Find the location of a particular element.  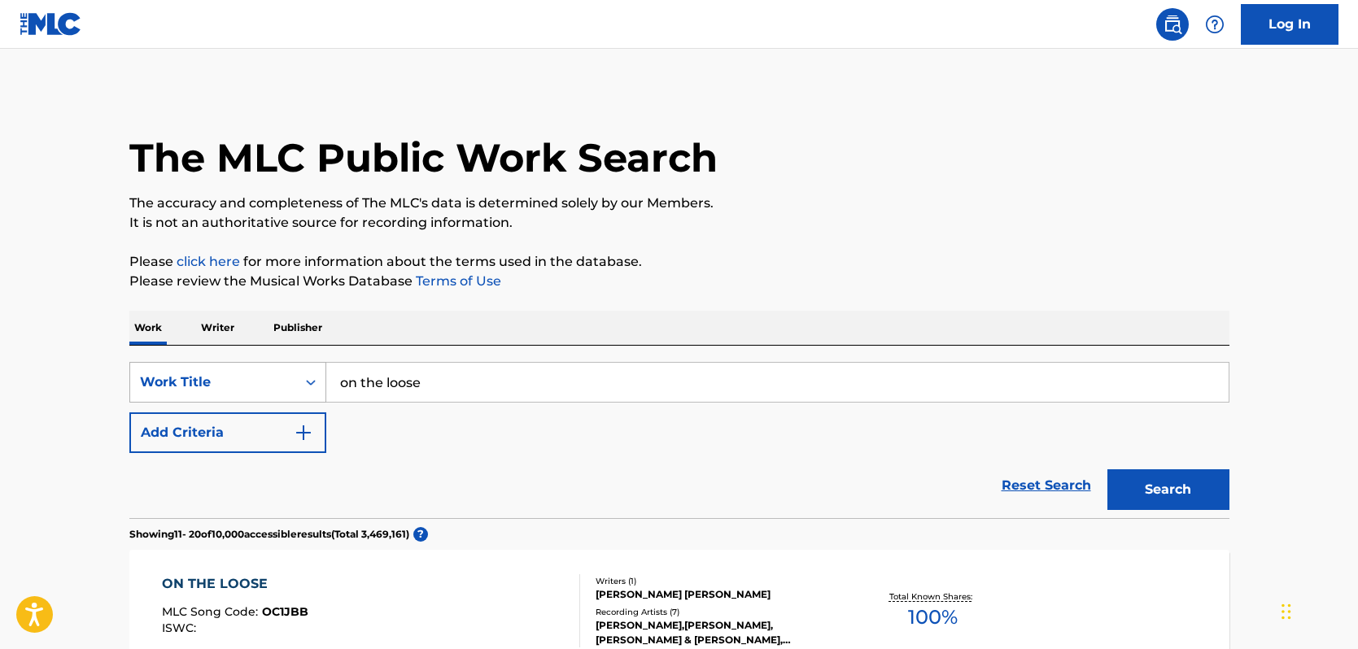

p: Showing 11 - 20 of 10,000 accessible results (Total 3,469,161 ) is located at coordinates (269, 534).